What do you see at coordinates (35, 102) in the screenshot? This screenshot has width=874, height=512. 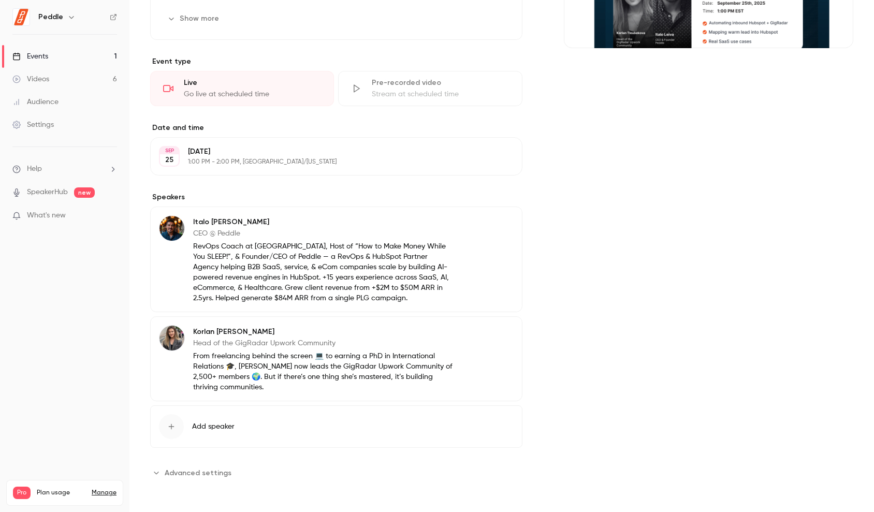 I see `div: Audience` at bounding box center [35, 102].